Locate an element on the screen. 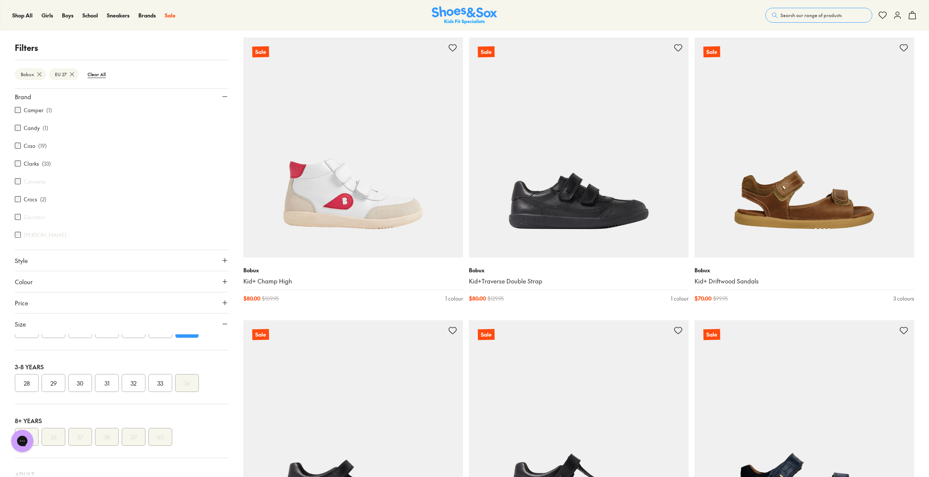 This screenshot has width=929, height=477. button: 36 is located at coordinates (53, 436).